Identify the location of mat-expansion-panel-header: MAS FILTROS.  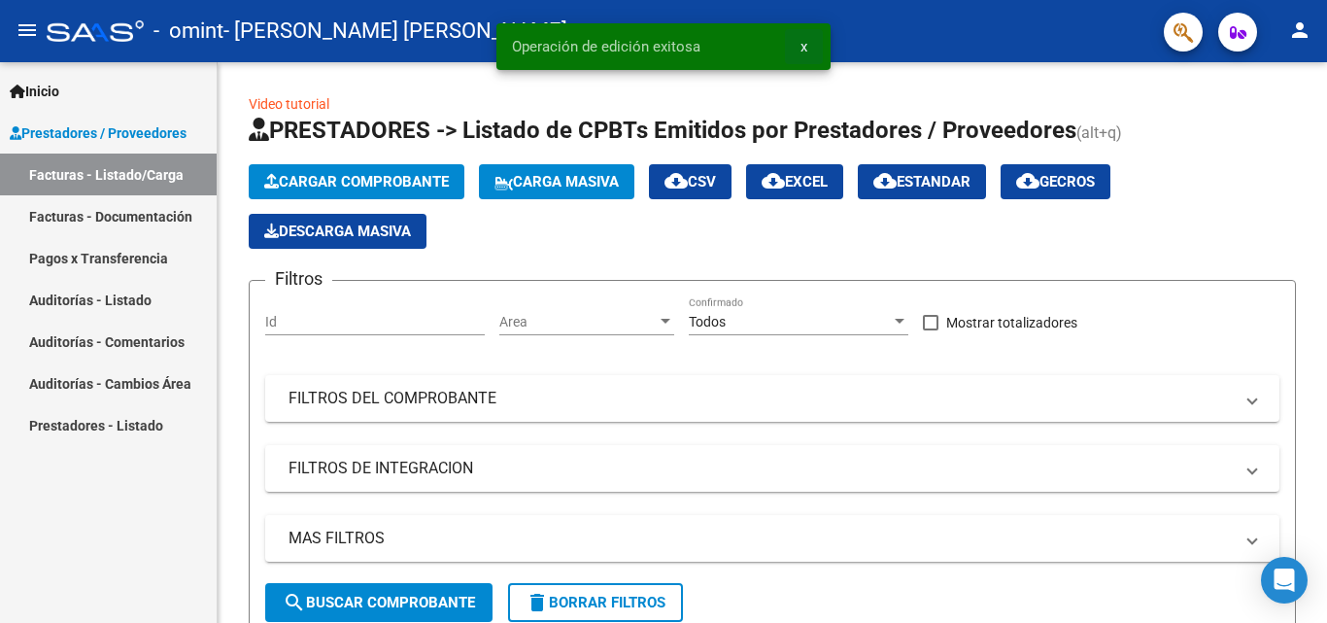
(772, 538).